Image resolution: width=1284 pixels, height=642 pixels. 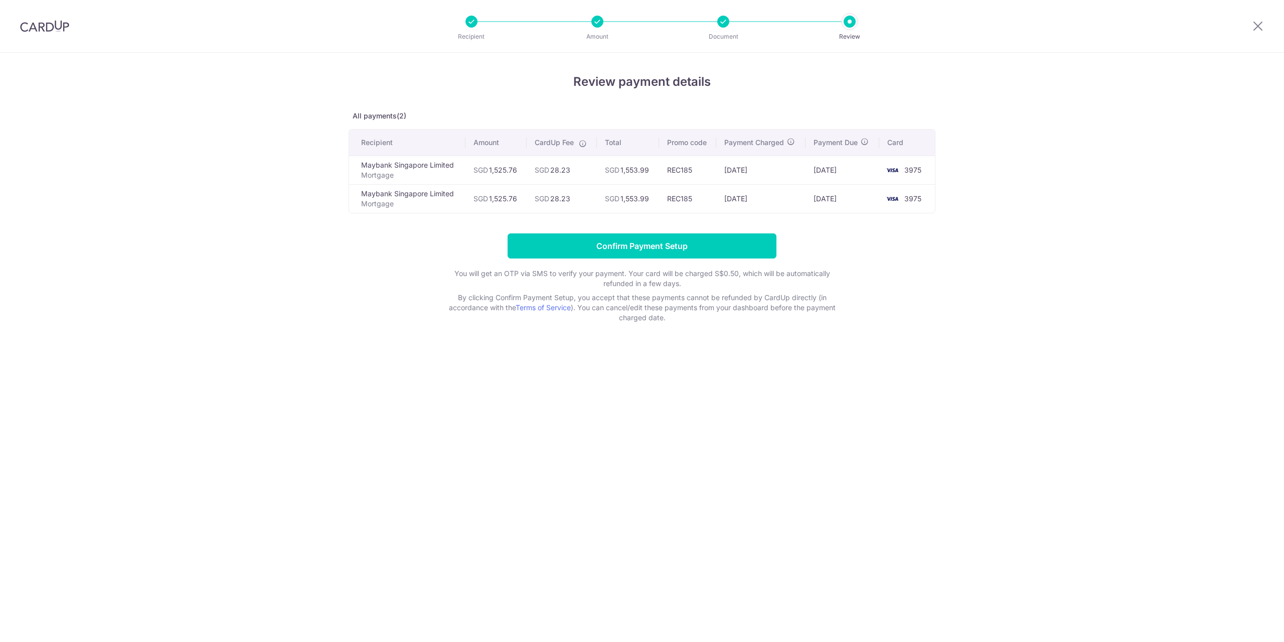 I want to click on h4: Review payment details, so click(x=642, y=82).